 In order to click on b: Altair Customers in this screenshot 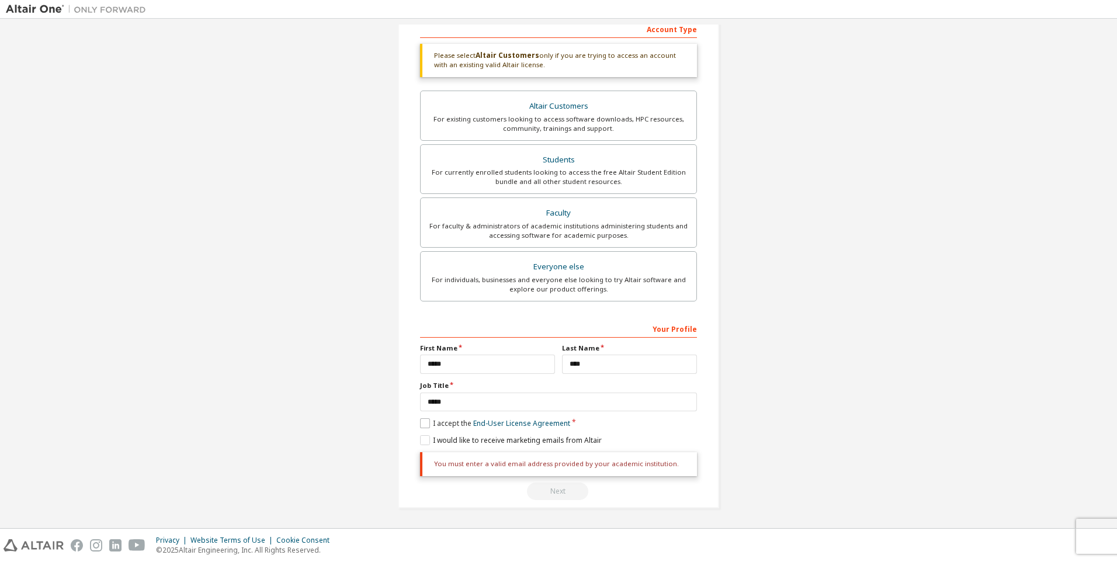, I will do `click(507, 55)`.